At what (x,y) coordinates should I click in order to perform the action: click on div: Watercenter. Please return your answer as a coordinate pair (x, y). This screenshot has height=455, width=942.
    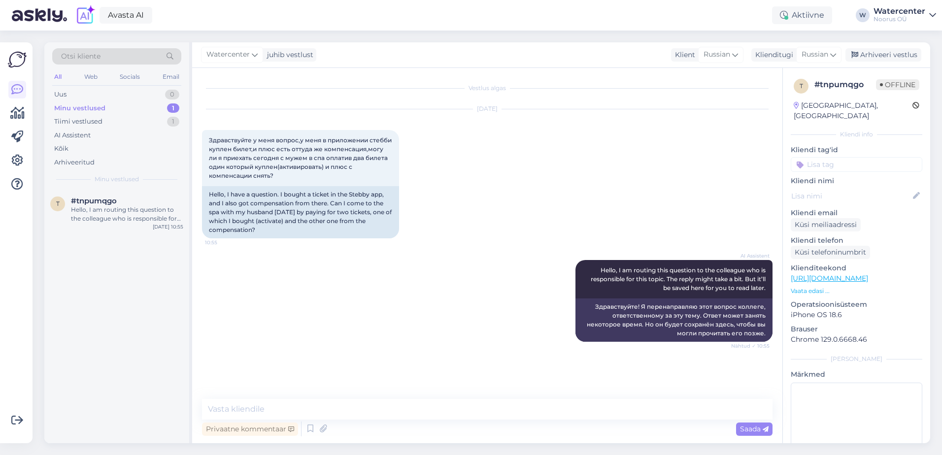
    Looking at the image, I should click on (900, 11).